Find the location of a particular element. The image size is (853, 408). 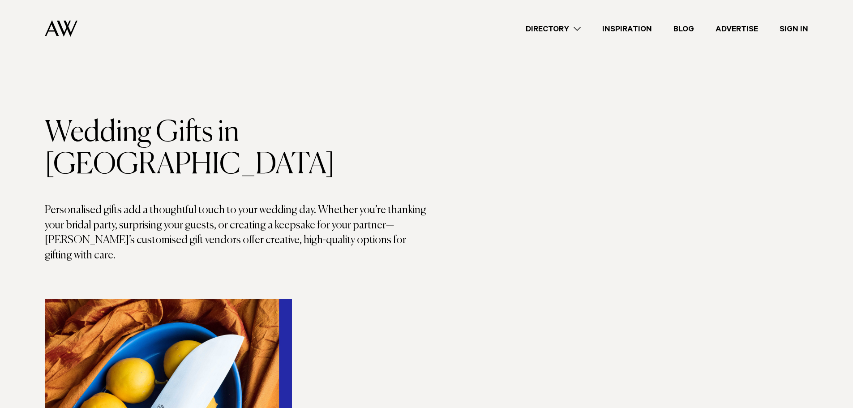

a: Inspiration is located at coordinates (627, 29).